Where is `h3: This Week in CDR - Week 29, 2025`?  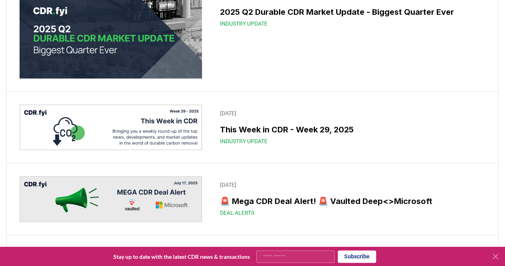 h3: This Week in CDR - Week 29, 2025 is located at coordinates (350, 129).